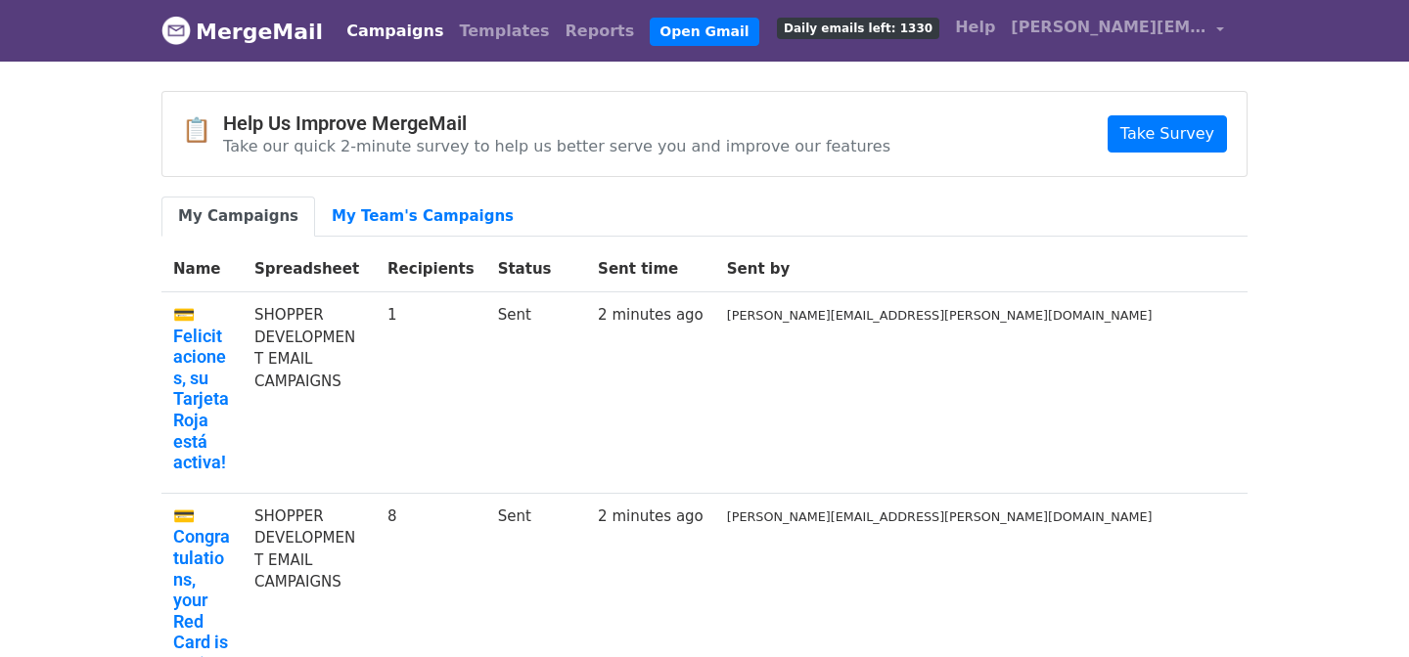  Describe the element at coordinates (939, 269) in the screenshot. I see `th: Sent by` at that location.